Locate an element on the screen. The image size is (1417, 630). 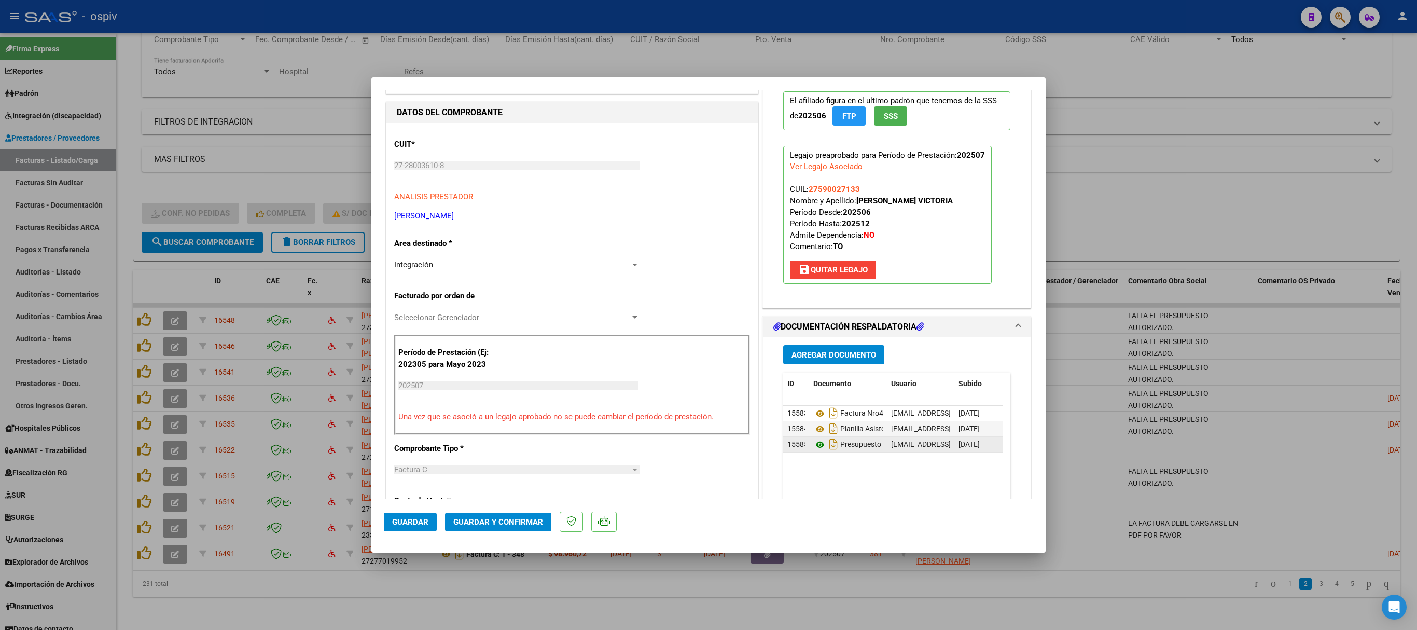
span: 27590027133 is located at coordinates (834, 189).